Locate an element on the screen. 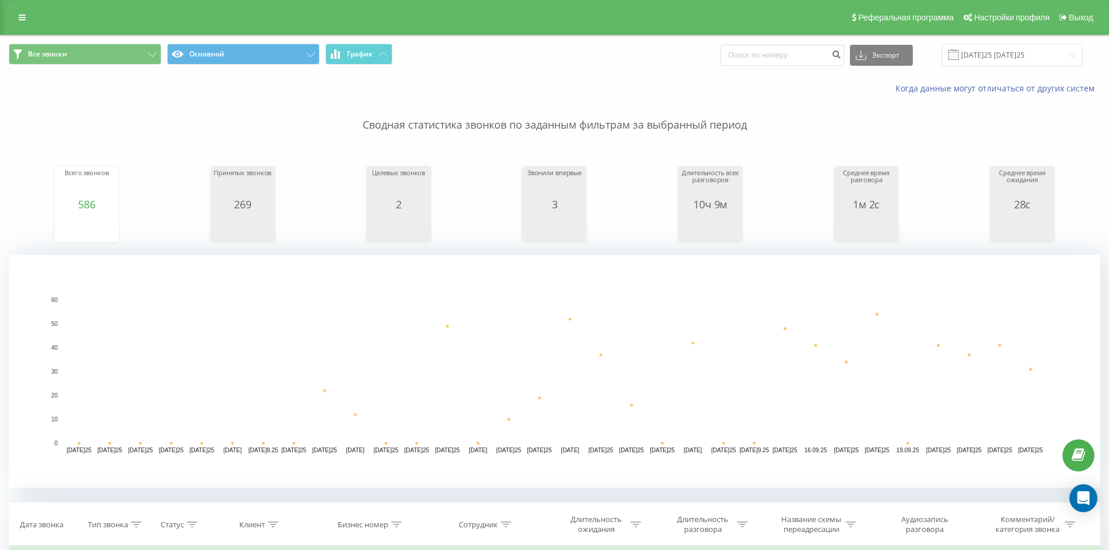 This screenshot has width=1109, height=550. span: Реферальная программа is located at coordinates (906, 17).